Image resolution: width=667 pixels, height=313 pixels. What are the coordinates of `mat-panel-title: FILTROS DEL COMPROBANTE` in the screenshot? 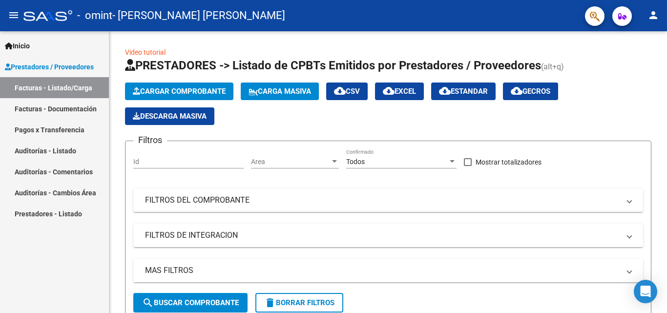 It's located at (382, 200).